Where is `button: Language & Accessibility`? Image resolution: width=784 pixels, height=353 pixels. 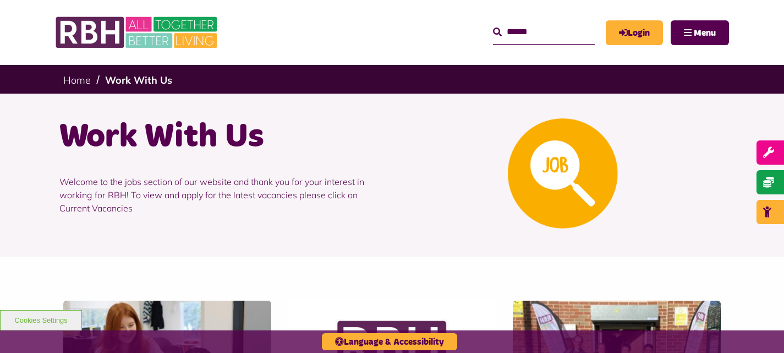 button: Language & Accessibility is located at coordinates (389, 341).